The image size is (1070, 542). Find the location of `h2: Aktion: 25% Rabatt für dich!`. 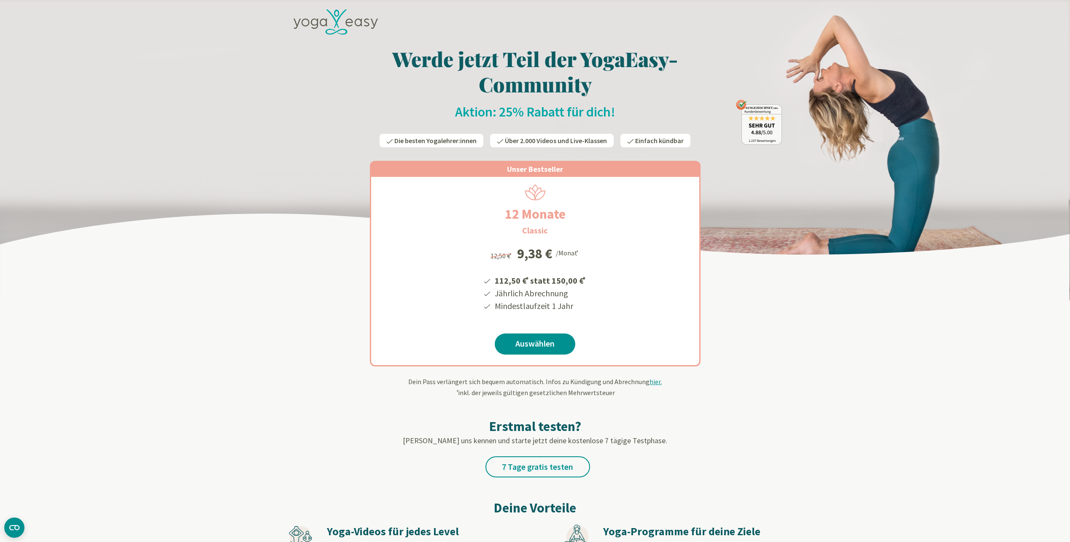

h2: Aktion: 25% Rabatt für dich! is located at coordinates (535, 112).